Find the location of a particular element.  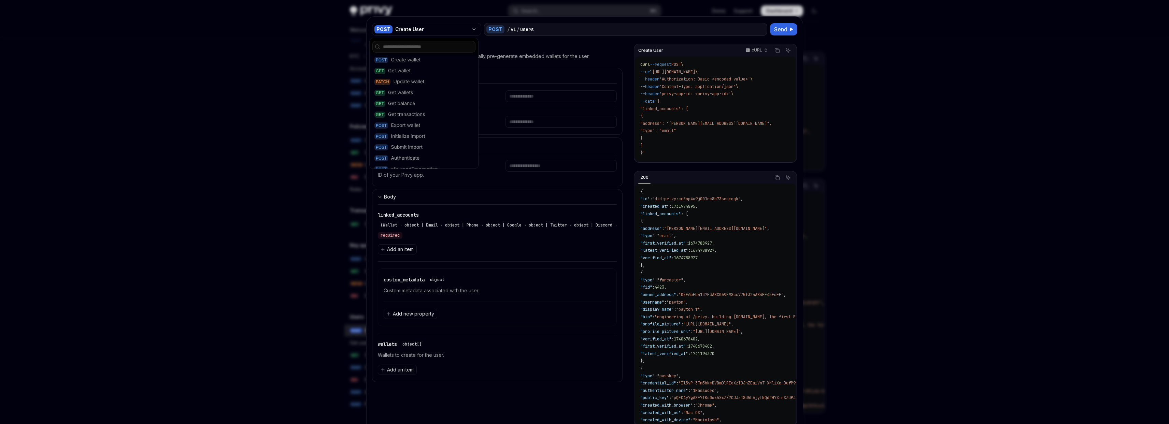

span: "created_with_os" is located at coordinates (660, 413).